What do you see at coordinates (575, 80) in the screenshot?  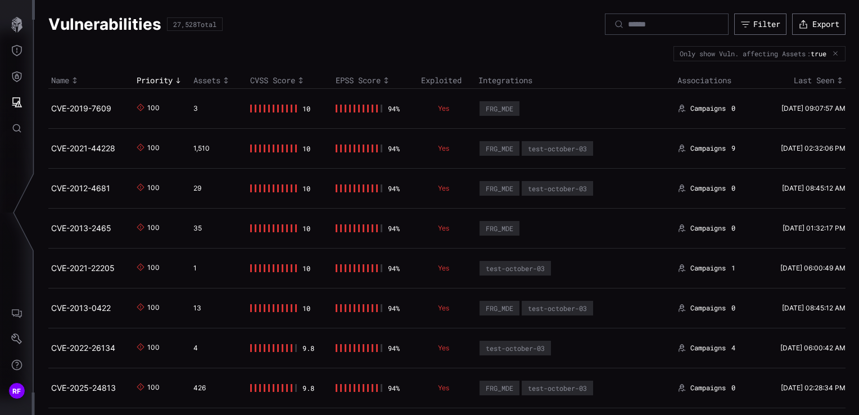 I see `th: Integrations` at bounding box center [575, 80].